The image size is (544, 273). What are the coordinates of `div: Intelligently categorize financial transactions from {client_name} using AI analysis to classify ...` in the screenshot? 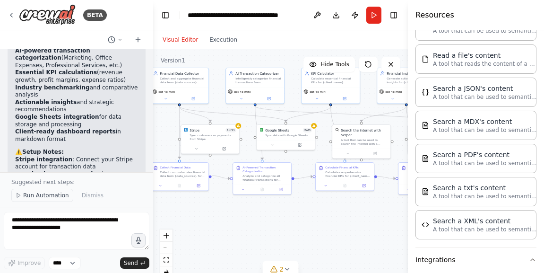 It's located at (258, 80).